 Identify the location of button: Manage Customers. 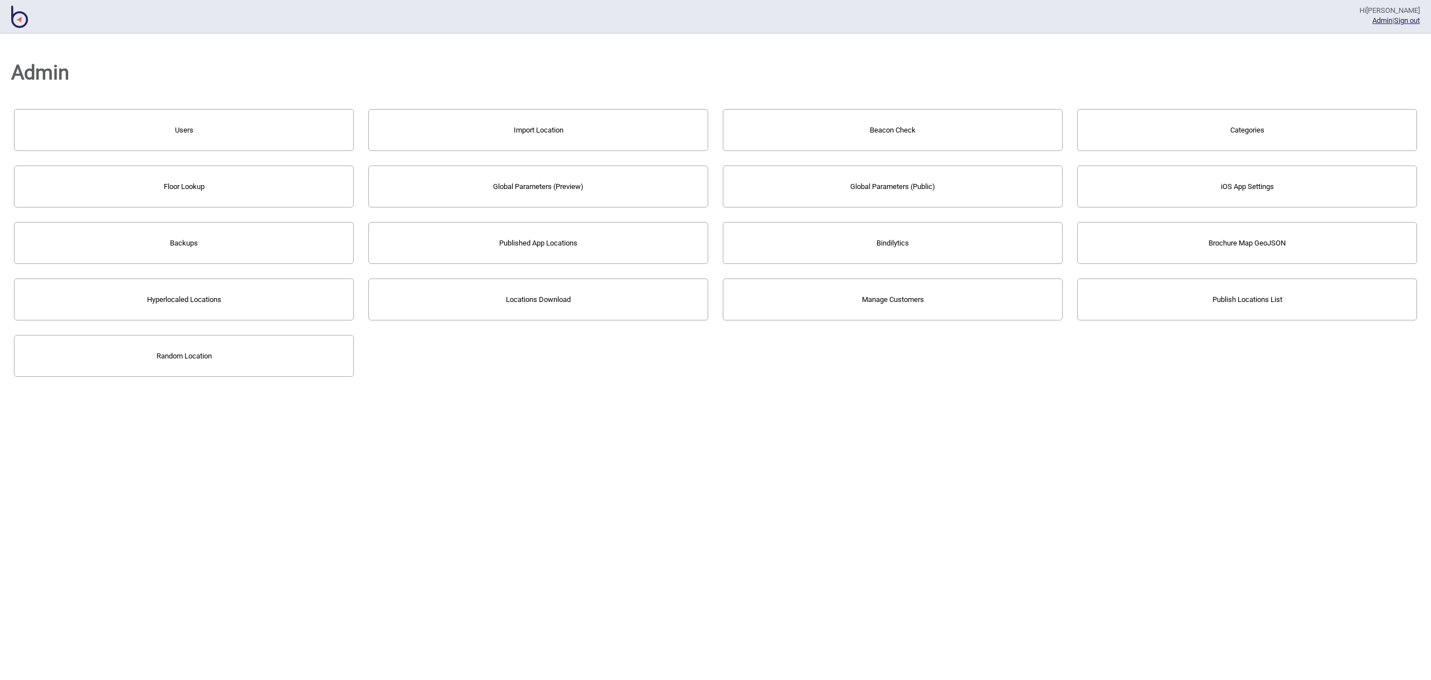
(893, 299).